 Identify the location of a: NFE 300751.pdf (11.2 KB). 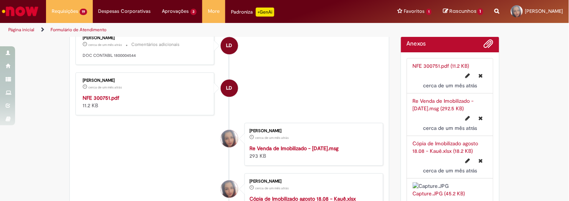
(441, 66).